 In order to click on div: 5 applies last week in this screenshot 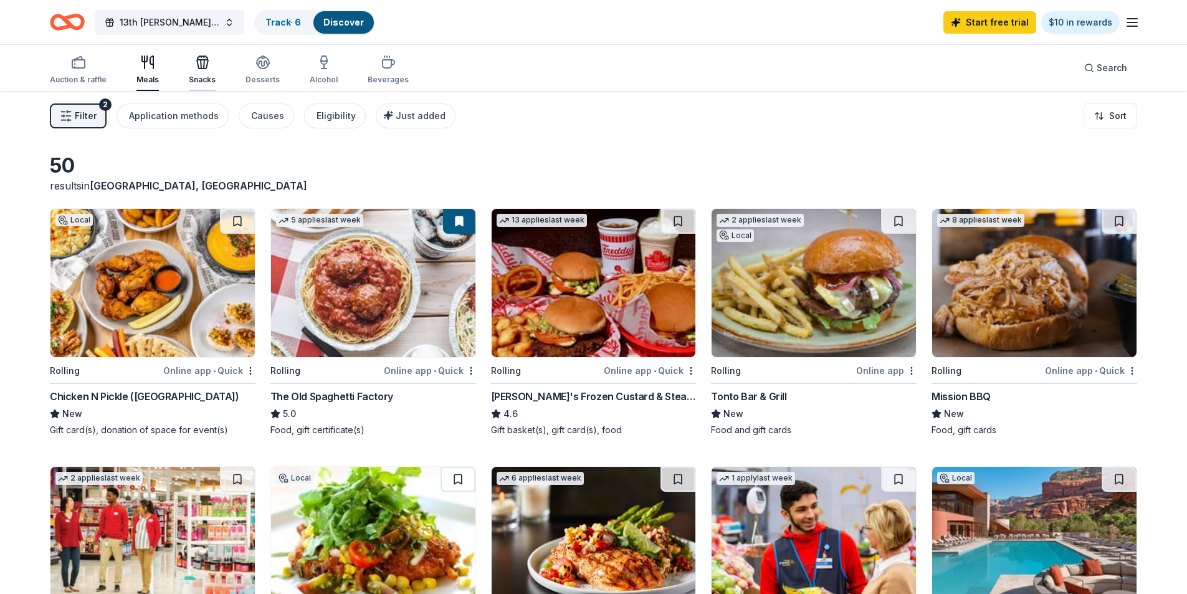, I will do `click(320, 220)`.